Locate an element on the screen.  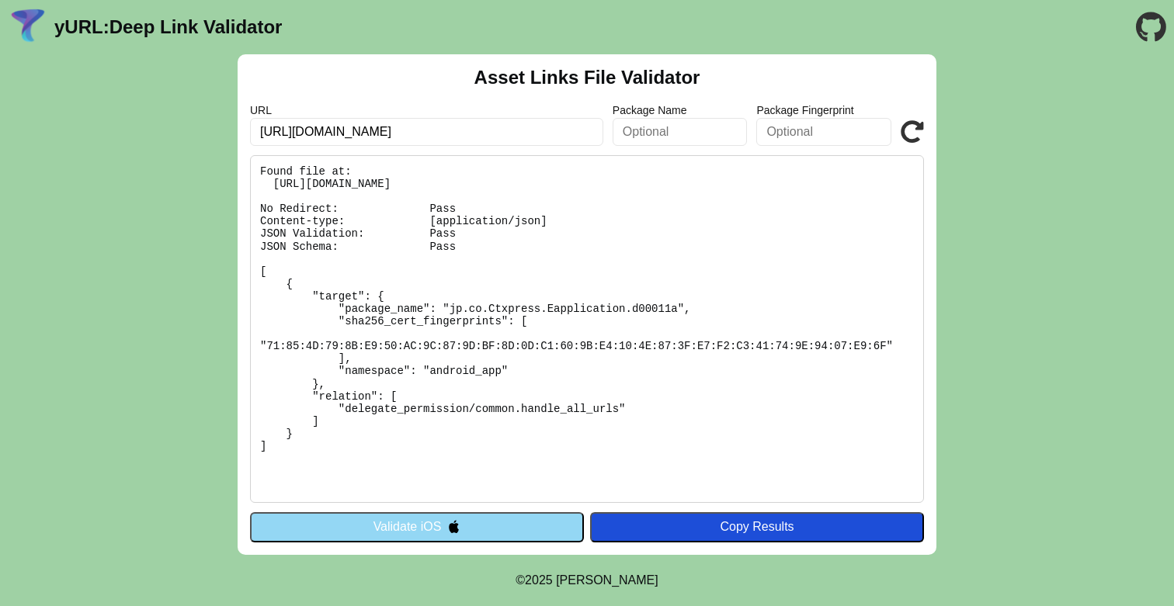
label: URL is located at coordinates (426, 110).